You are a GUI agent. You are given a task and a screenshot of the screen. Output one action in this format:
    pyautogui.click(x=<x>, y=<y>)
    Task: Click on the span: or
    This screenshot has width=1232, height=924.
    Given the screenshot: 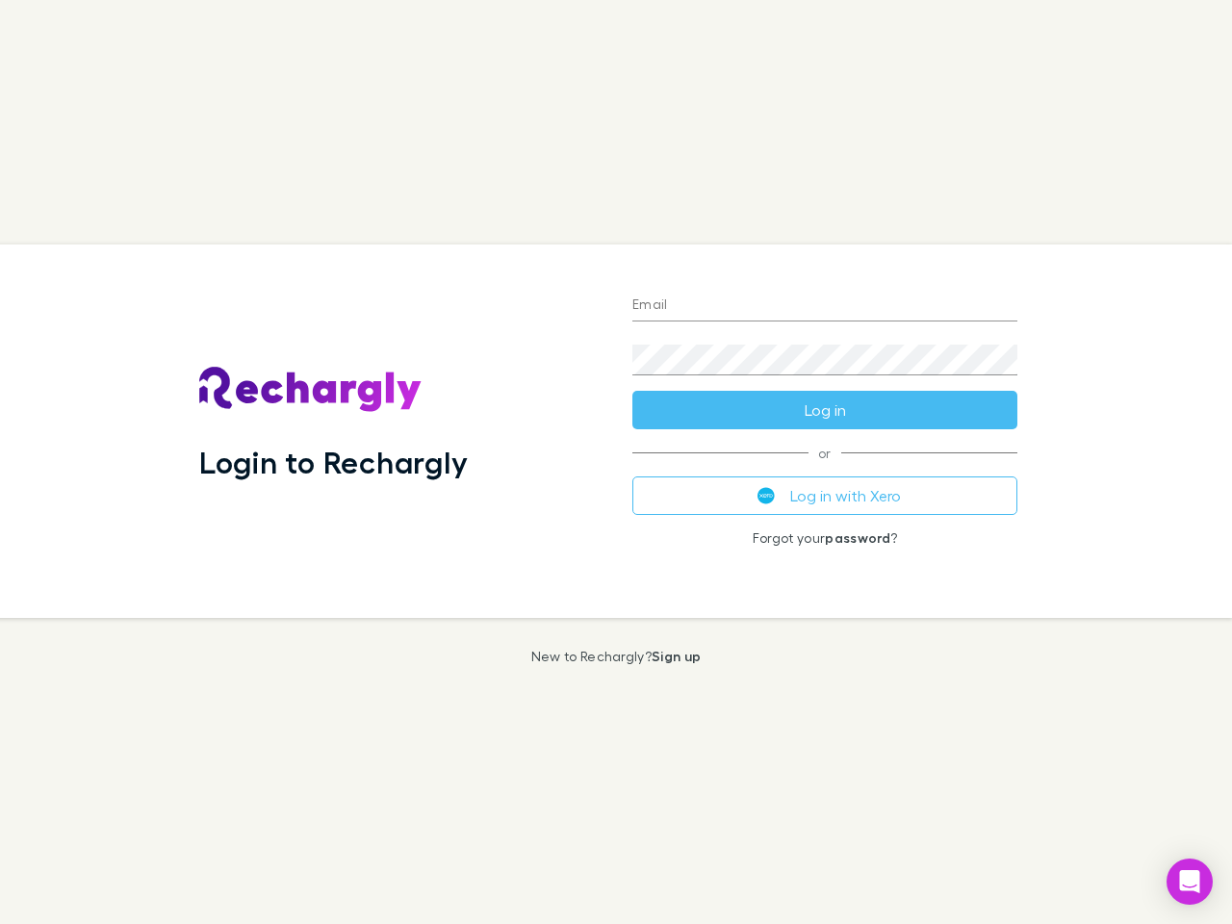 What is the action you would take?
    pyautogui.click(x=825, y=452)
    